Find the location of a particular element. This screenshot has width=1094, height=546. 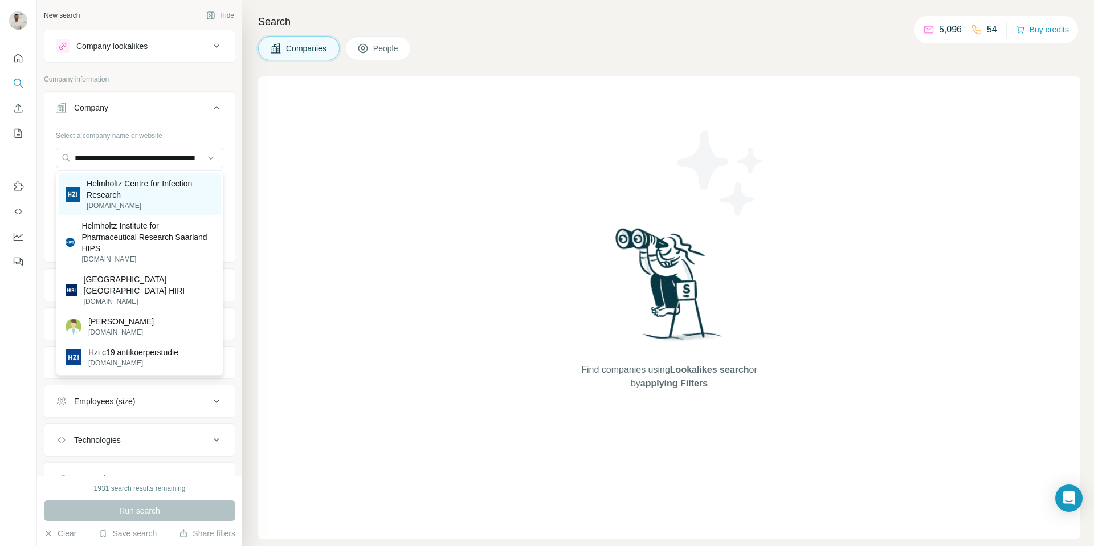

img: Hzi c19 antikoerperstudie is located at coordinates (73, 357).